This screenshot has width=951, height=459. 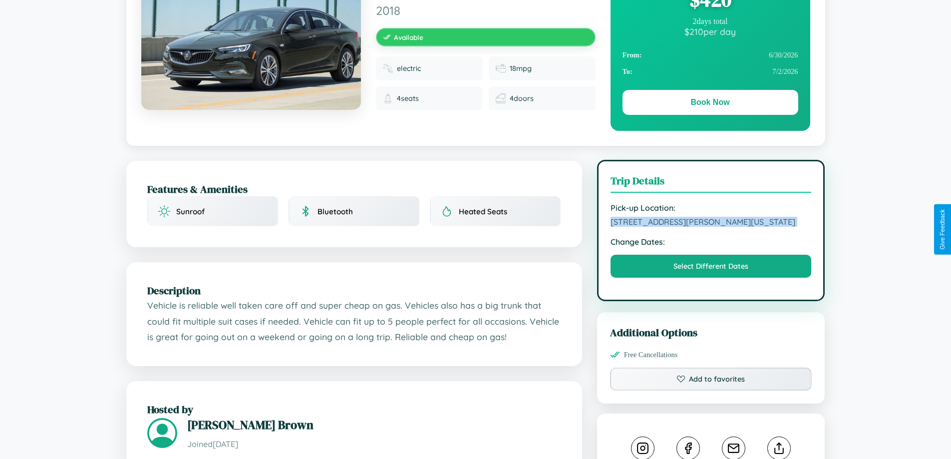 What do you see at coordinates (942, 229) in the screenshot?
I see `div: Give Feedback` at bounding box center [942, 229].